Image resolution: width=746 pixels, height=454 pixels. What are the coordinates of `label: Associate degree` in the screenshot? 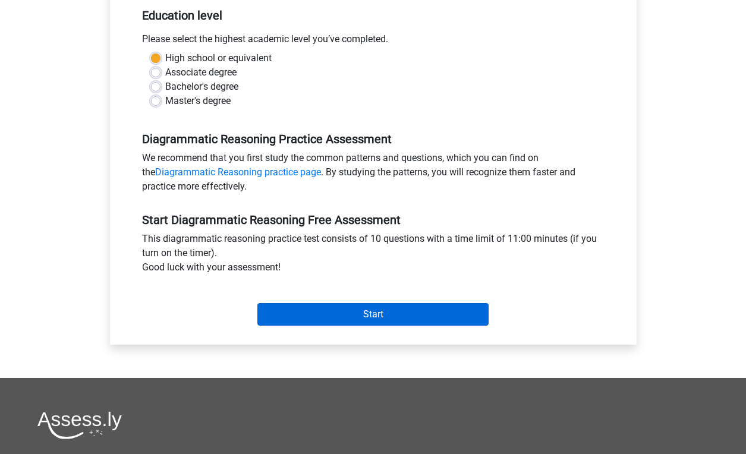 It's located at (201, 73).